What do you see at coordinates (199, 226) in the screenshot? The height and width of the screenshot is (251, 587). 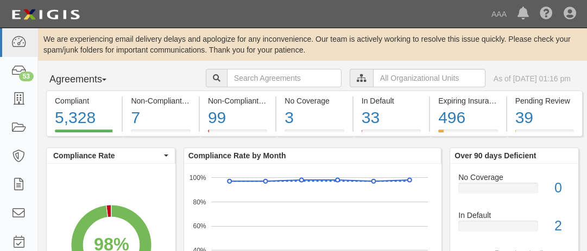 I see `text: 60%` at bounding box center [199, 226].